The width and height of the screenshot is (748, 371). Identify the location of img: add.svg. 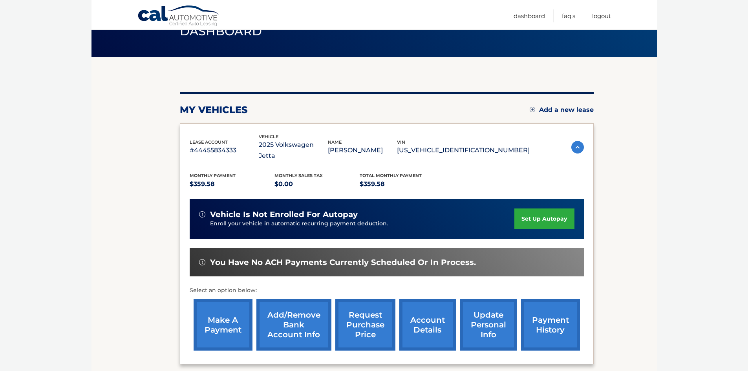
(532, 109).